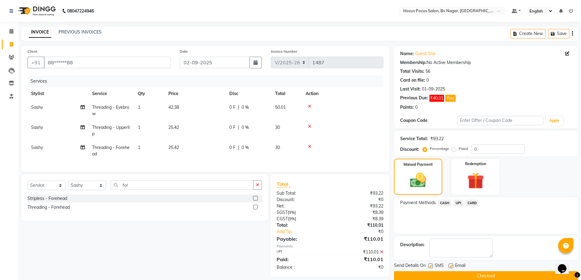 This screenshot has width=581, height=280. What do you see at coordinates (58, 94) in the screenshot?
I see `th: Stylist` at bounding box center [58, 94].